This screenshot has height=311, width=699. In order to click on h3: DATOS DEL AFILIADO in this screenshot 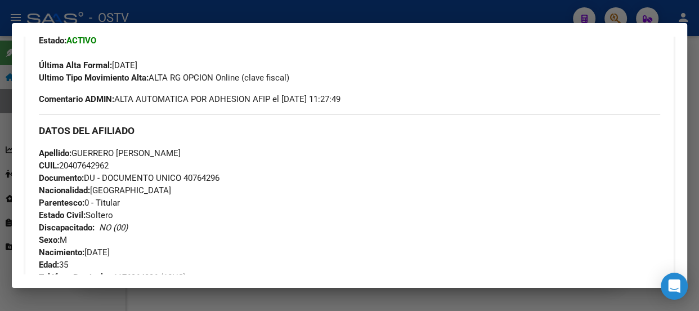, I will do `click(349, 131)`.